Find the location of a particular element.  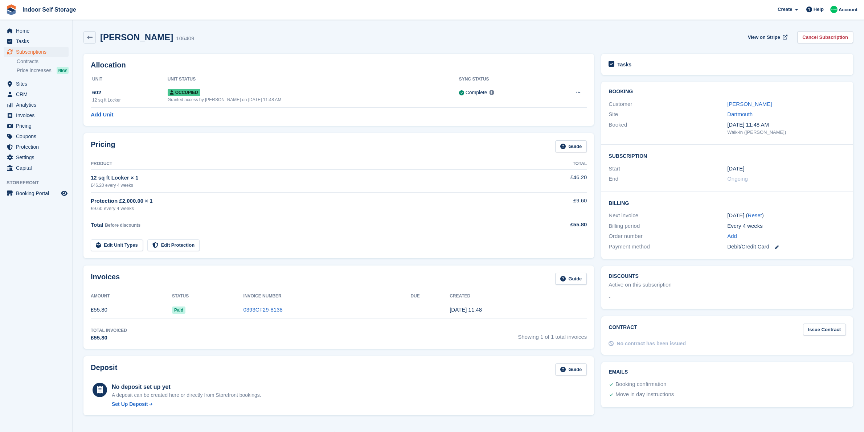

h2: Contract is located at coordinates (623, 330).